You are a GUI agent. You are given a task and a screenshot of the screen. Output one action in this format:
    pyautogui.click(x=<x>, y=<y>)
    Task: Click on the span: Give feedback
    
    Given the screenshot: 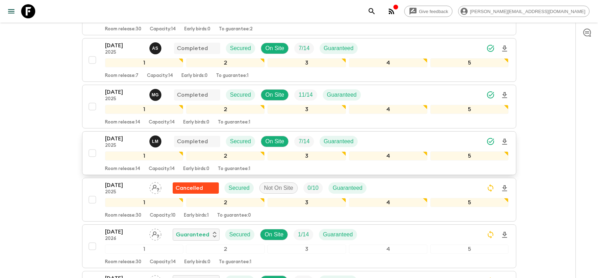 What is the action you would take?
    pyautogui.click(x=434, y=11)
    